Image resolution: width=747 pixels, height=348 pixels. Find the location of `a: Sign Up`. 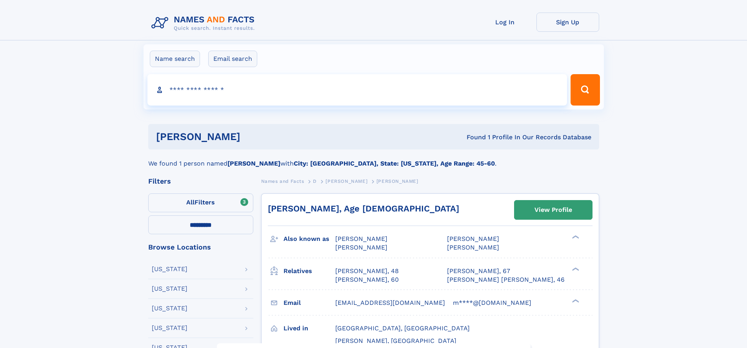

a: Sign Up is located at coordinates (568, 22).